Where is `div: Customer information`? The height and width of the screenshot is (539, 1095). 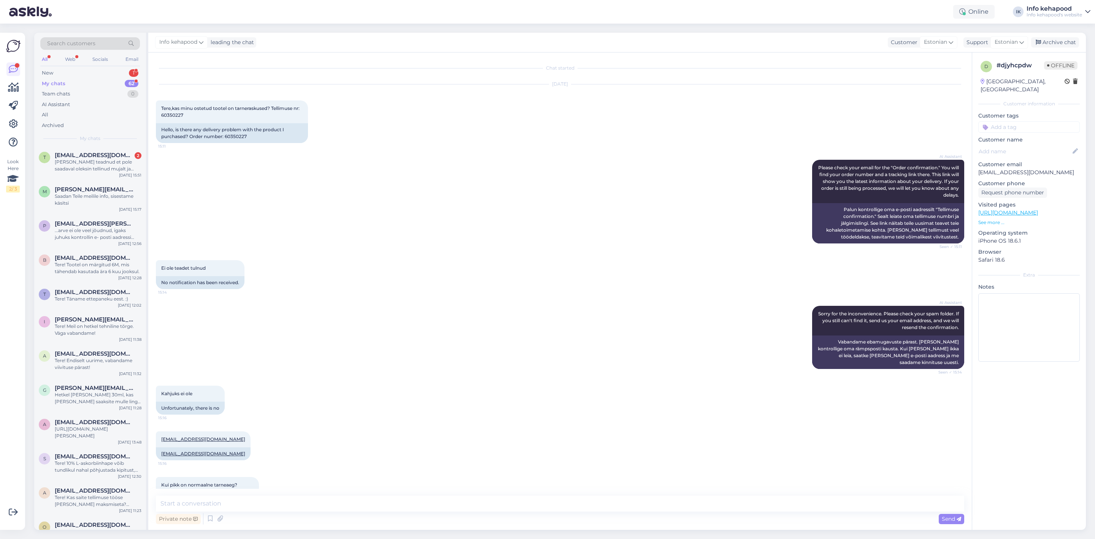
div: Customer information is located at coordinates (1029, 104).